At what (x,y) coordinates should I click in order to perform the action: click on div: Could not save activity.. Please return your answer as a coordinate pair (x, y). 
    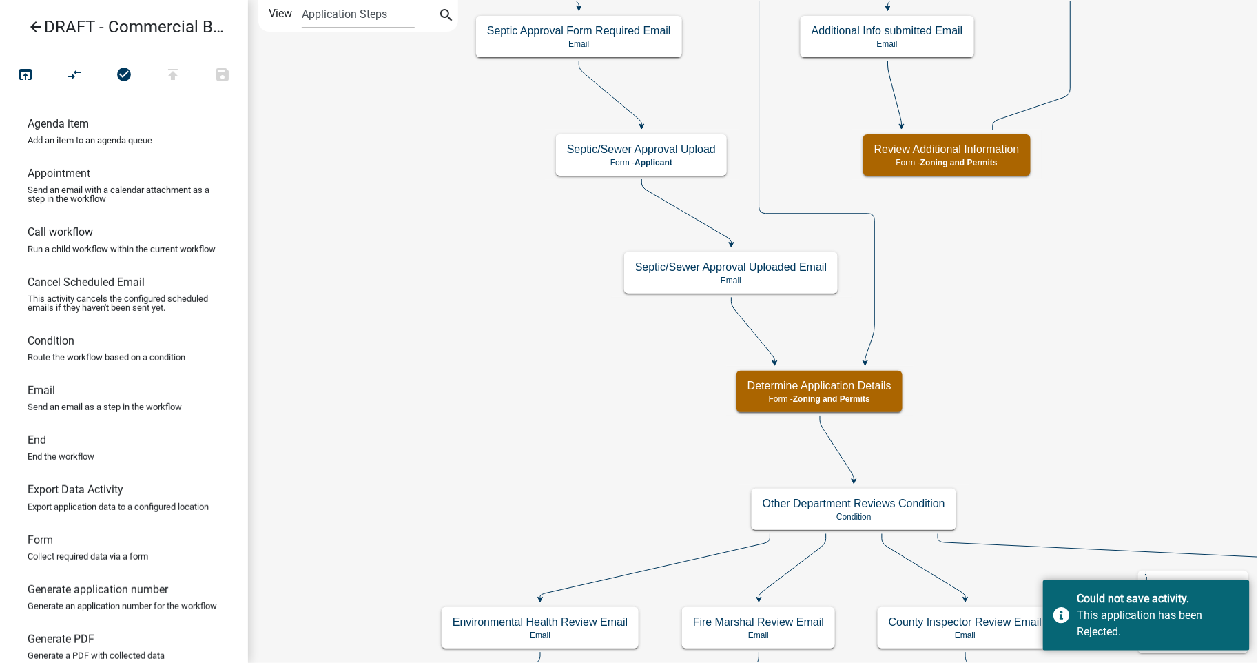
    Looking at the image, I should click on (1158, 599).